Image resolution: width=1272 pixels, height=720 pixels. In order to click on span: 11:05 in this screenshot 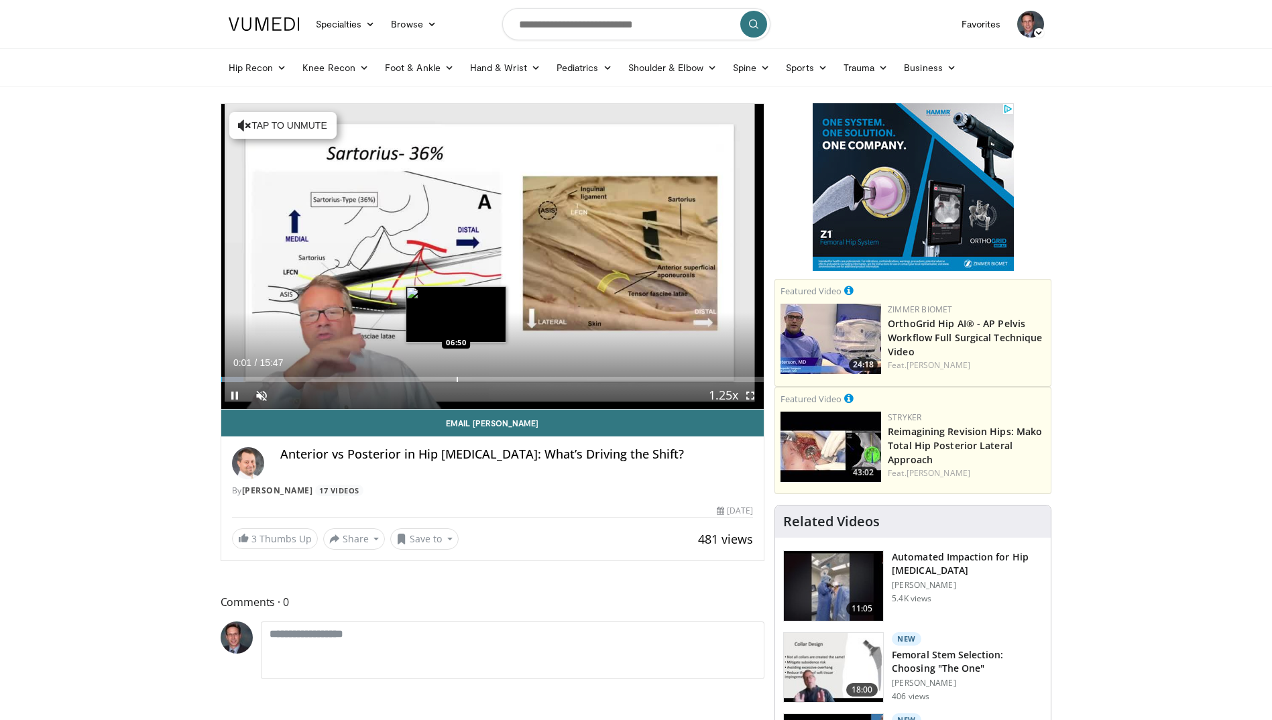, I will do `click(862, 609)`.